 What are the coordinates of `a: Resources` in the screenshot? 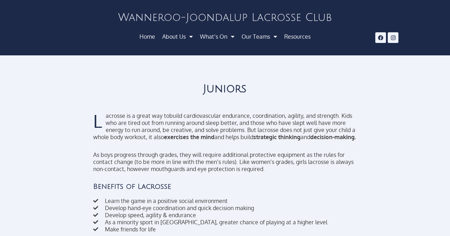 It's located at (297, 37).